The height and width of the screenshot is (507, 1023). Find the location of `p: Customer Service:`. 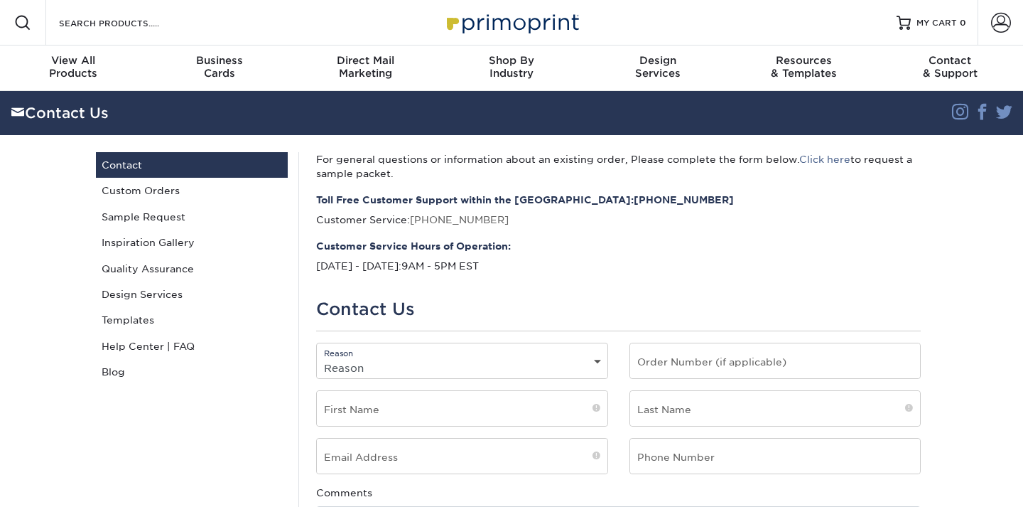

p: Customer Service: is located at coordinates (618, 210).